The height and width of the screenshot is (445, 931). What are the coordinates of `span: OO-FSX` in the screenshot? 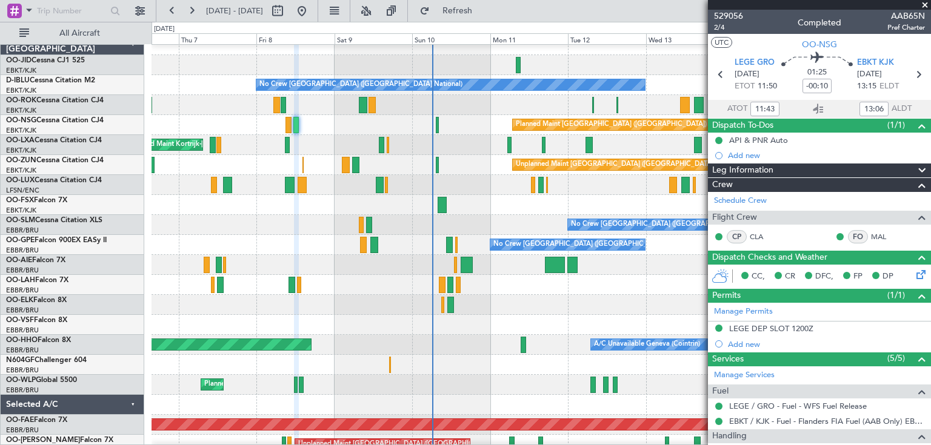 It's located at (20, 201).